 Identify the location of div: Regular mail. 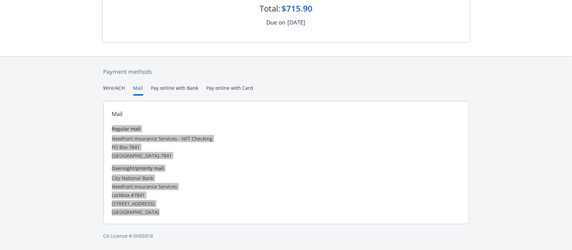
(286, 128).